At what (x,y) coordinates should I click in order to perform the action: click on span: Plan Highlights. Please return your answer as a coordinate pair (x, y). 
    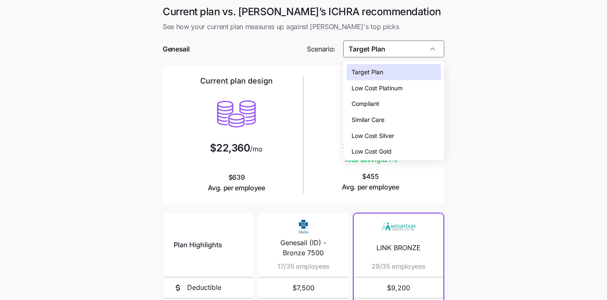
    Looking at the image, I should click on (198, 244).